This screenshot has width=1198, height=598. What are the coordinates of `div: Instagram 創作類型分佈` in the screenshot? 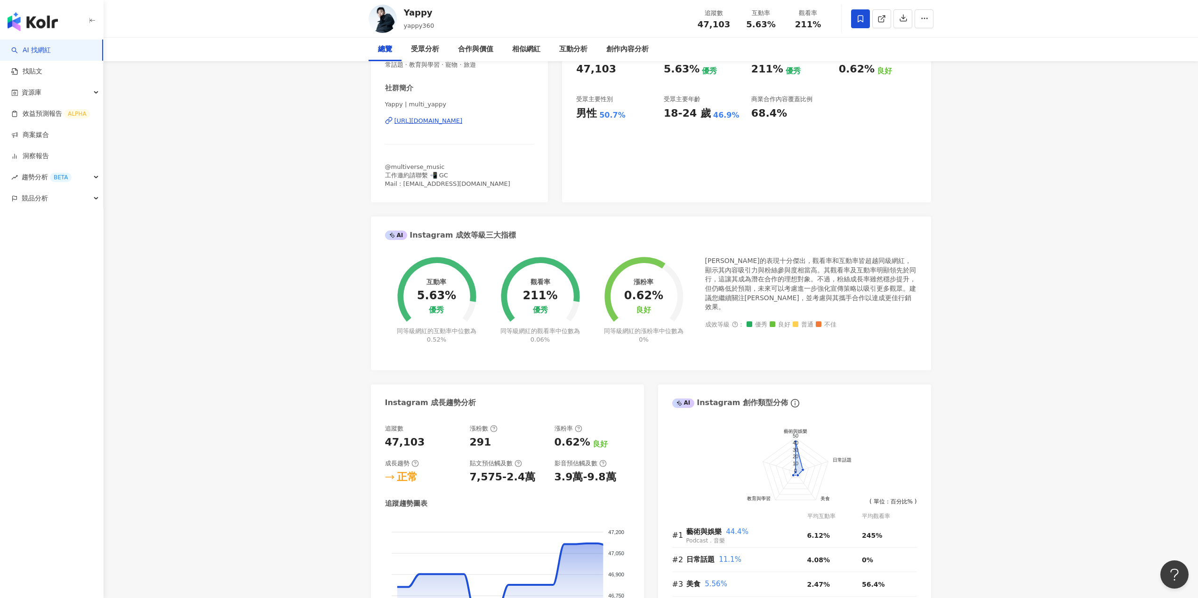 It's located at (730, 403).